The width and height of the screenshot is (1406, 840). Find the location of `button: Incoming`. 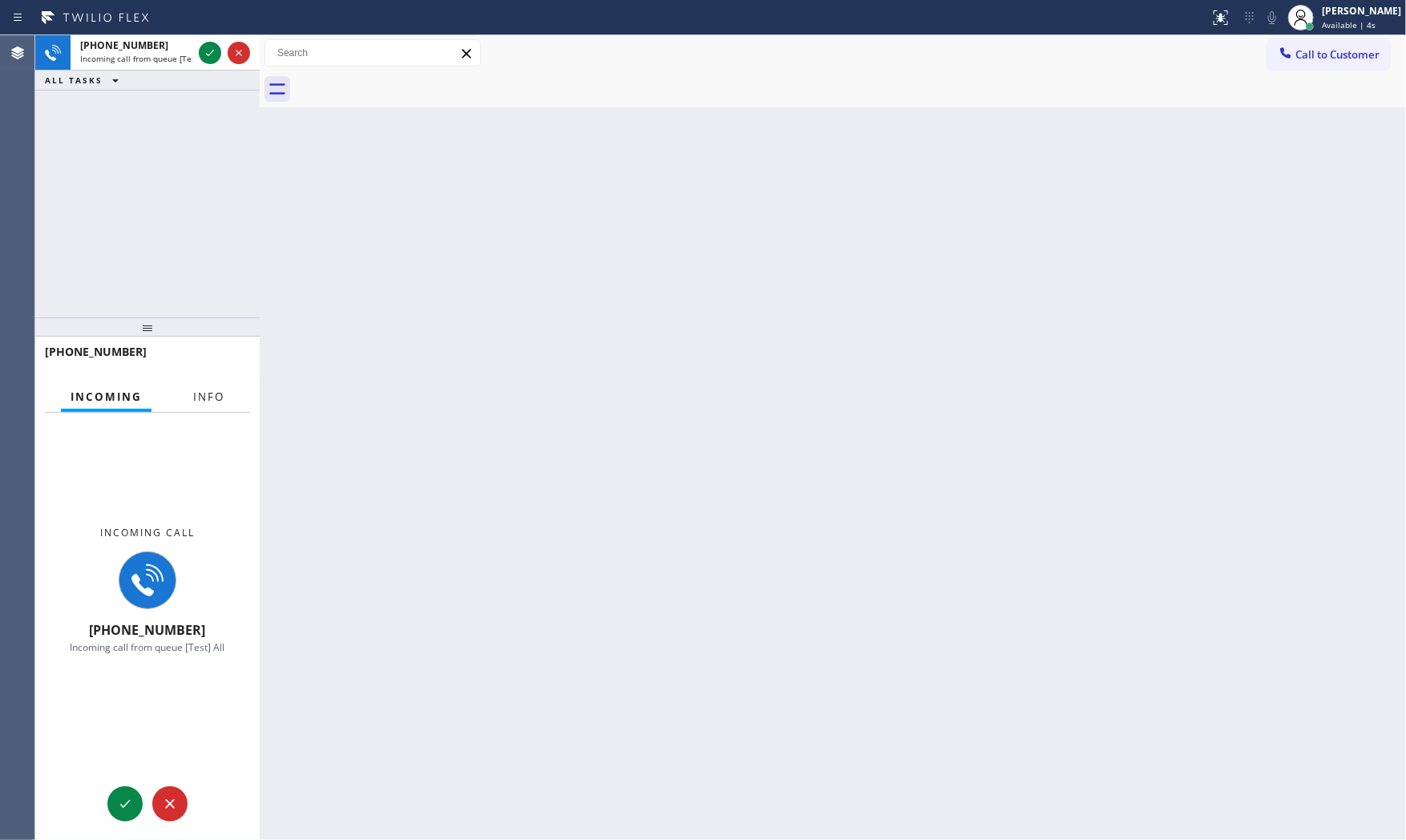

button: Incoming is located at coordinates (106, 396).